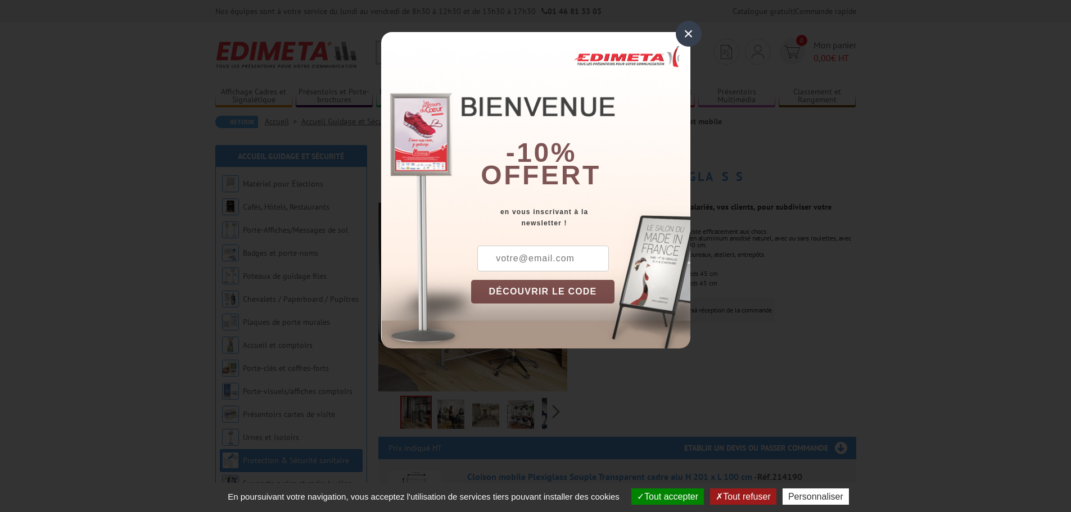 The height and width of the screenshot is (512, 1071). I want to click on button: Tout accepter, so click(667, 496).